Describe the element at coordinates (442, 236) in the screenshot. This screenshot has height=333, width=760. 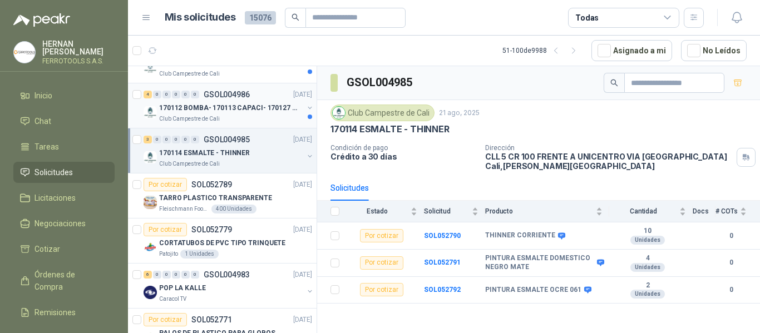
I see `a: SOL052790` at that location.